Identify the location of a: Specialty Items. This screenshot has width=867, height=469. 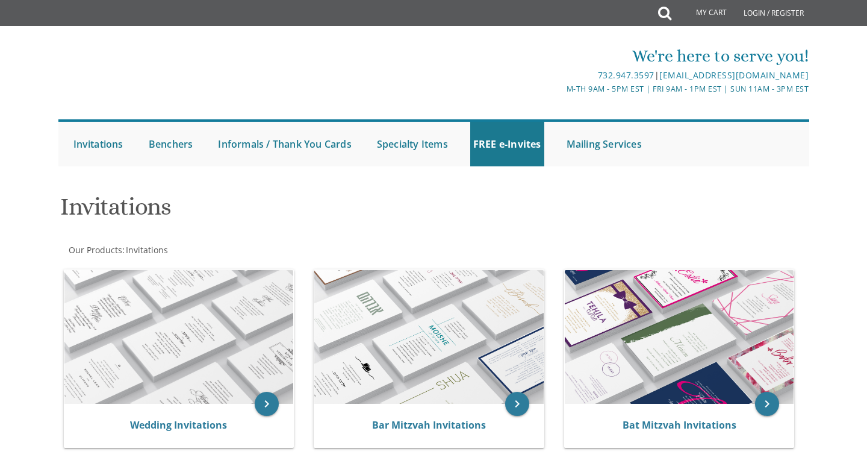
(413, 144).